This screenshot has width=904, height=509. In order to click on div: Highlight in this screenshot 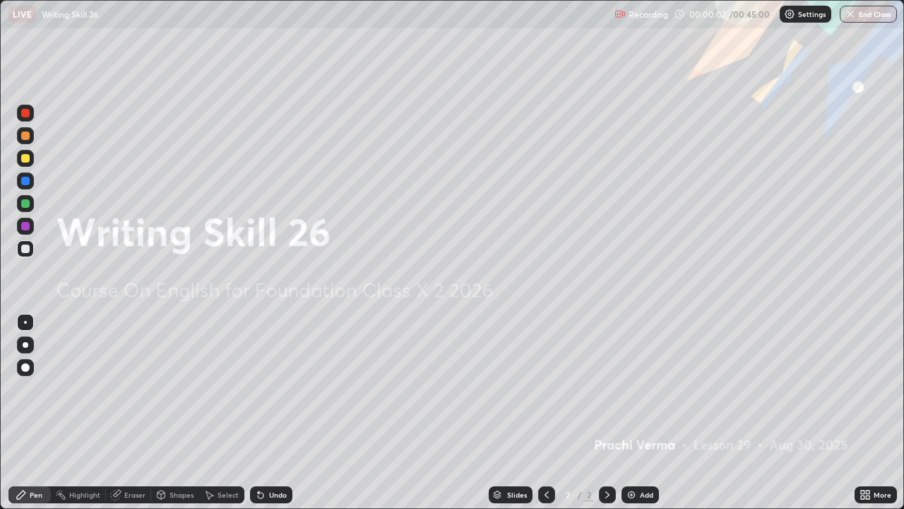, I will do `click(85, 495)`.